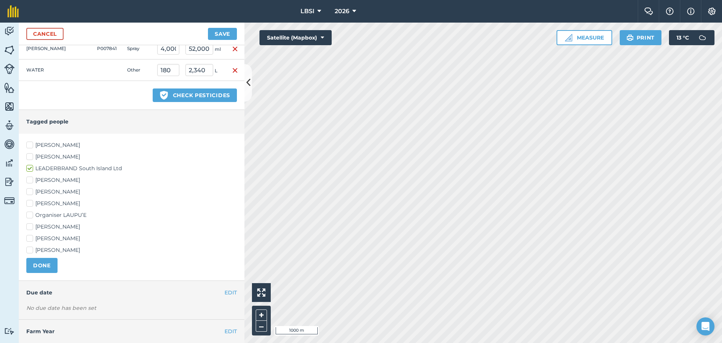  What do you see at coordinates (56, 70) in the screenshot?
I see `td: WATER` at bounding box center [56, 70].